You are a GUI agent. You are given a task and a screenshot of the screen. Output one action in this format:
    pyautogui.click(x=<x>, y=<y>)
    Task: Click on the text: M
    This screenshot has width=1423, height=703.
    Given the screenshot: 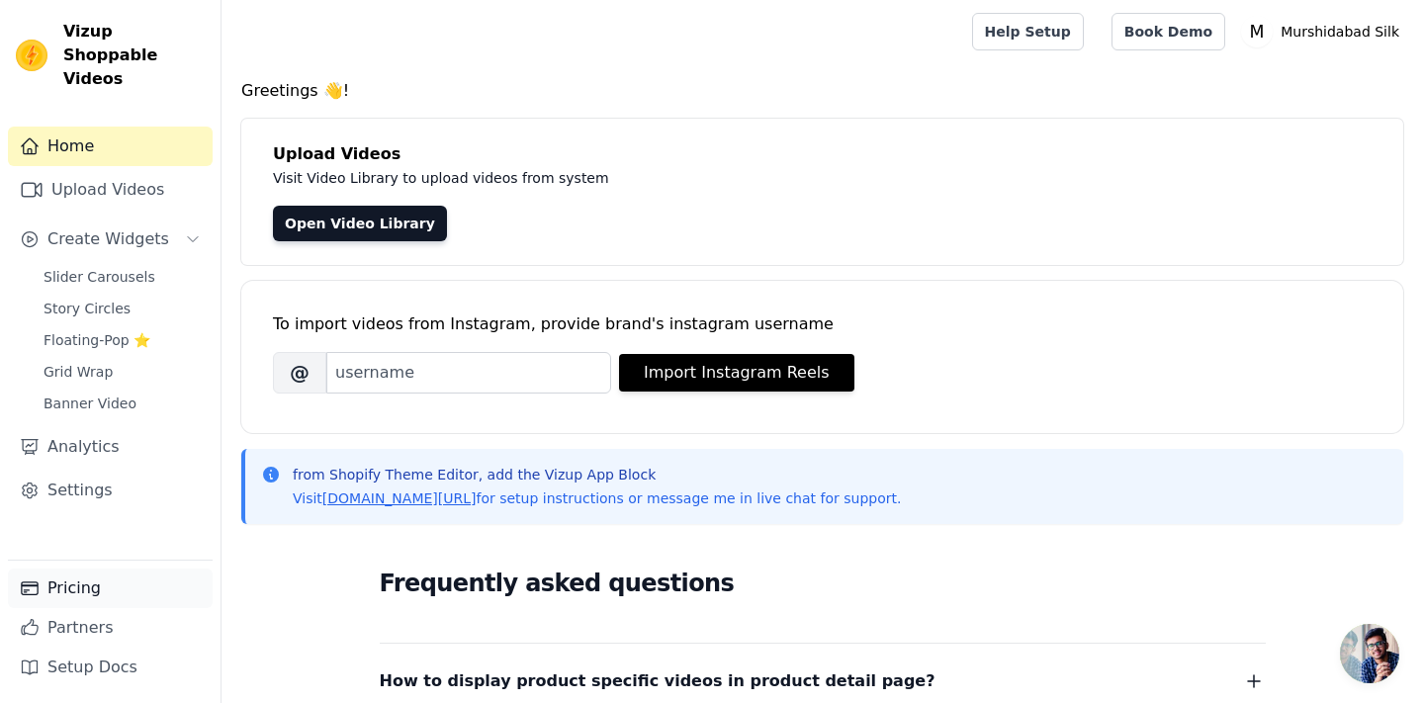 What is the action you would take?
    pyautogui.click(x=1257, y=32)
    